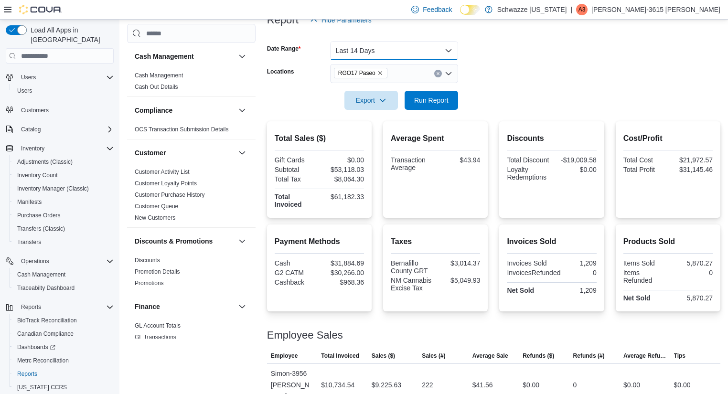 This screenshot has width=728, height=394. Describe the element at coordinates (43, 361) in the screenshot. I see `a: Metrc Reconciliation` at that location.